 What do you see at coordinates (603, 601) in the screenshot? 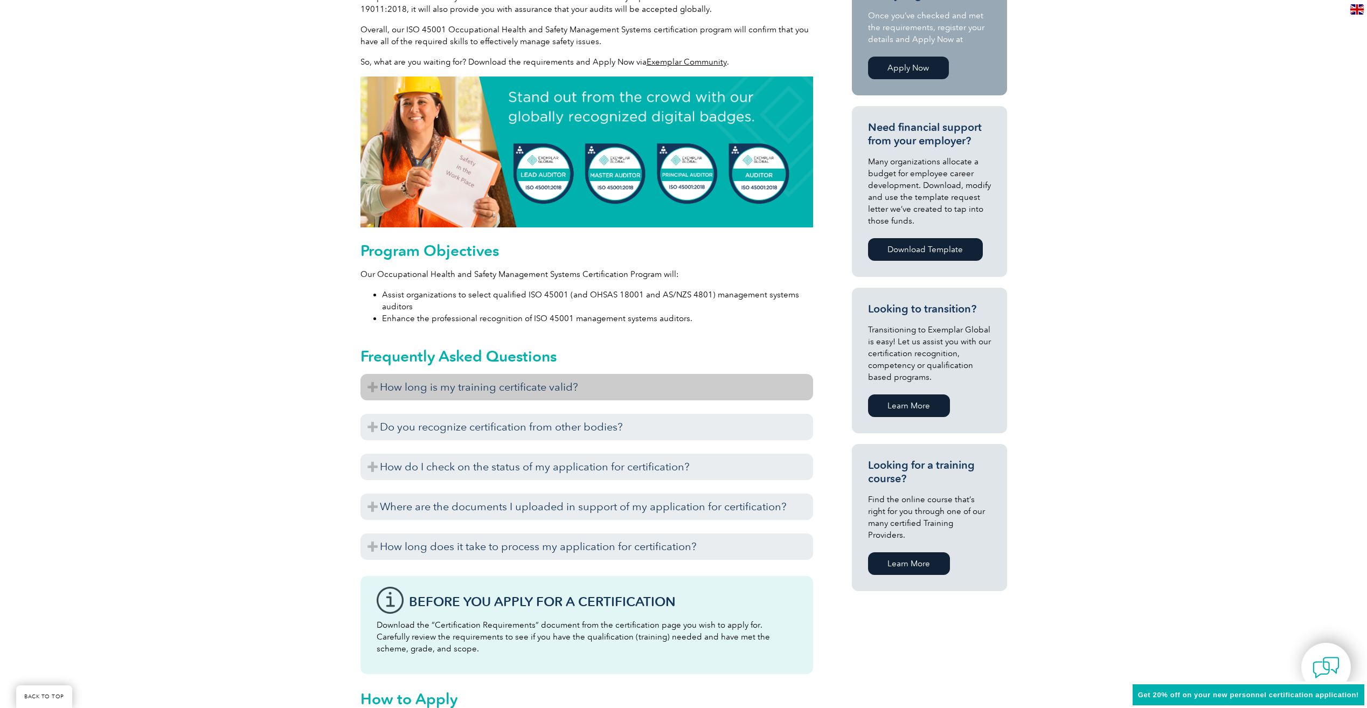
I see `h3: Before You Apply For a Certification` at bounding box center [603, 601].